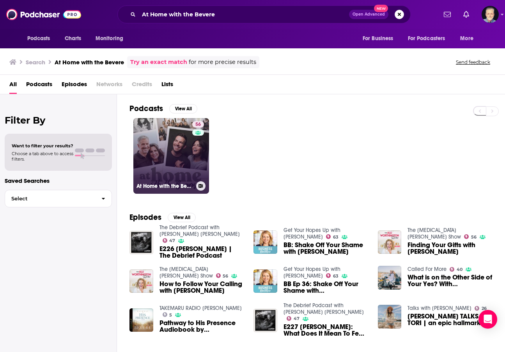 The height and width of the screenshot is (352, 505). Describe the element at coordinates (50, 198) in the screenshot. I see `span: Select` at that location.